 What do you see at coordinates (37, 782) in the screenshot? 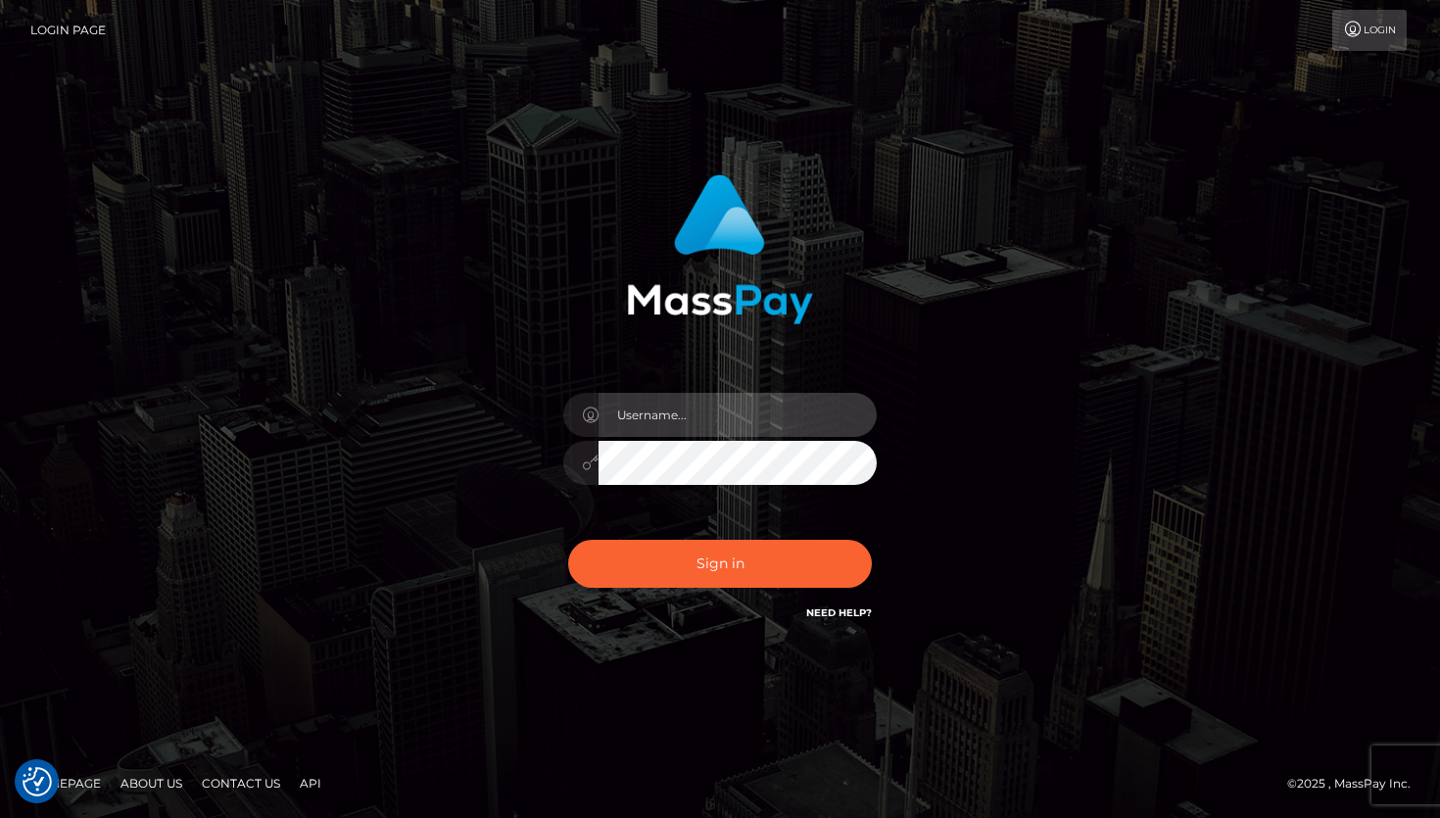
I see `img: Revisit consent button` at bounding box center [37, 782].